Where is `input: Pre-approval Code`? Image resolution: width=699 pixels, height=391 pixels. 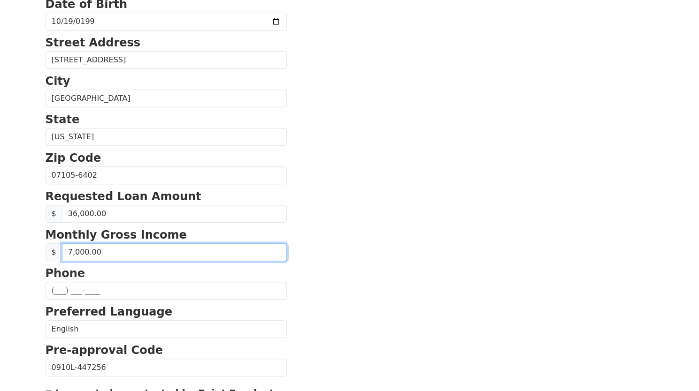
input: Pre-approval Code is located at coordinates (166, 368).